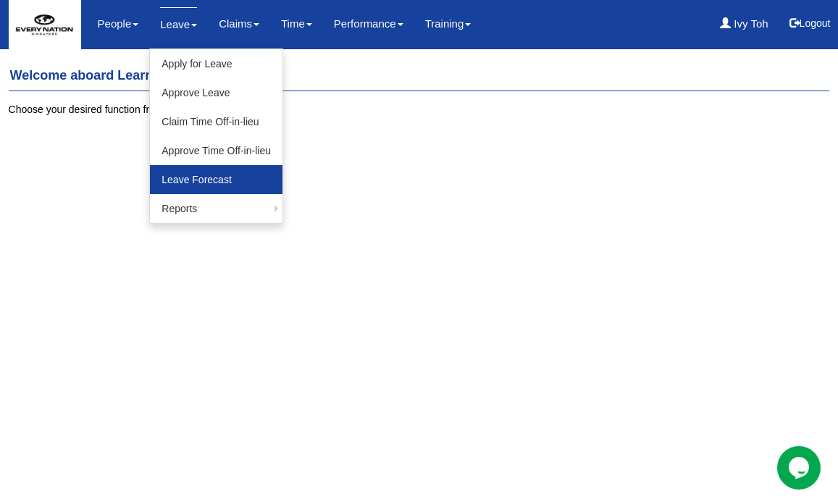 This screenshot has width=838, height=504. What do you see at coordinates (744, 24) in the screenshot?
I see `a: Ivy Toh` at bounding box center [744, 24].